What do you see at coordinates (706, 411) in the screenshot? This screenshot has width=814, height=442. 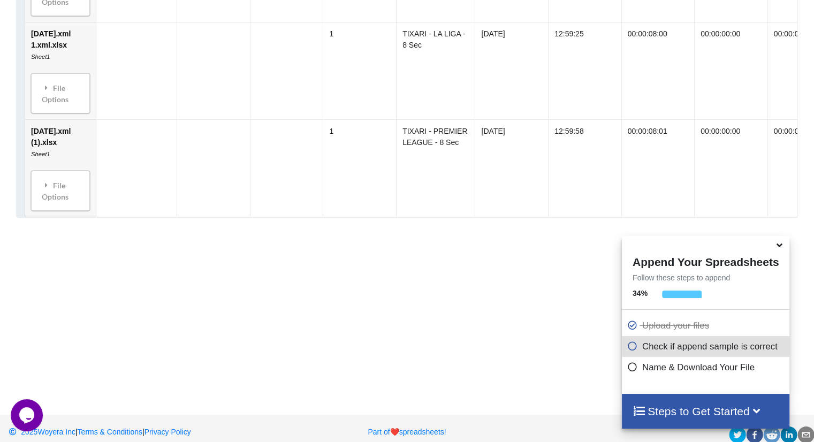 I see `h4: Steps to Get Started` at bounding box center [706, 411].